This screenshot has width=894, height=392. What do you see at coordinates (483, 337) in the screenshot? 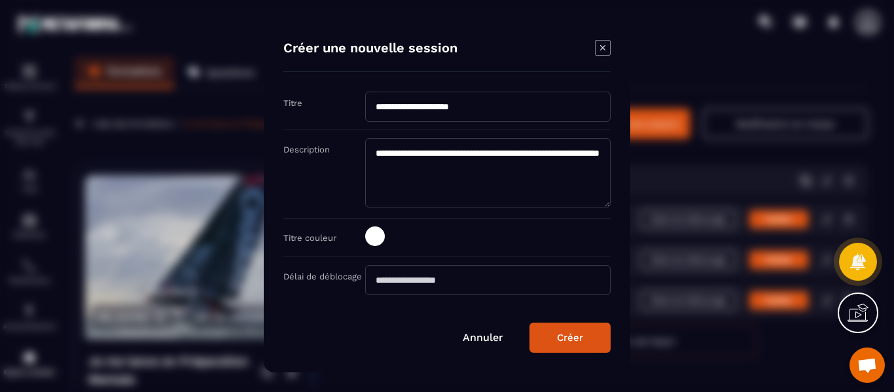
I see `a: Annuler` at bounding box center [483, 337].